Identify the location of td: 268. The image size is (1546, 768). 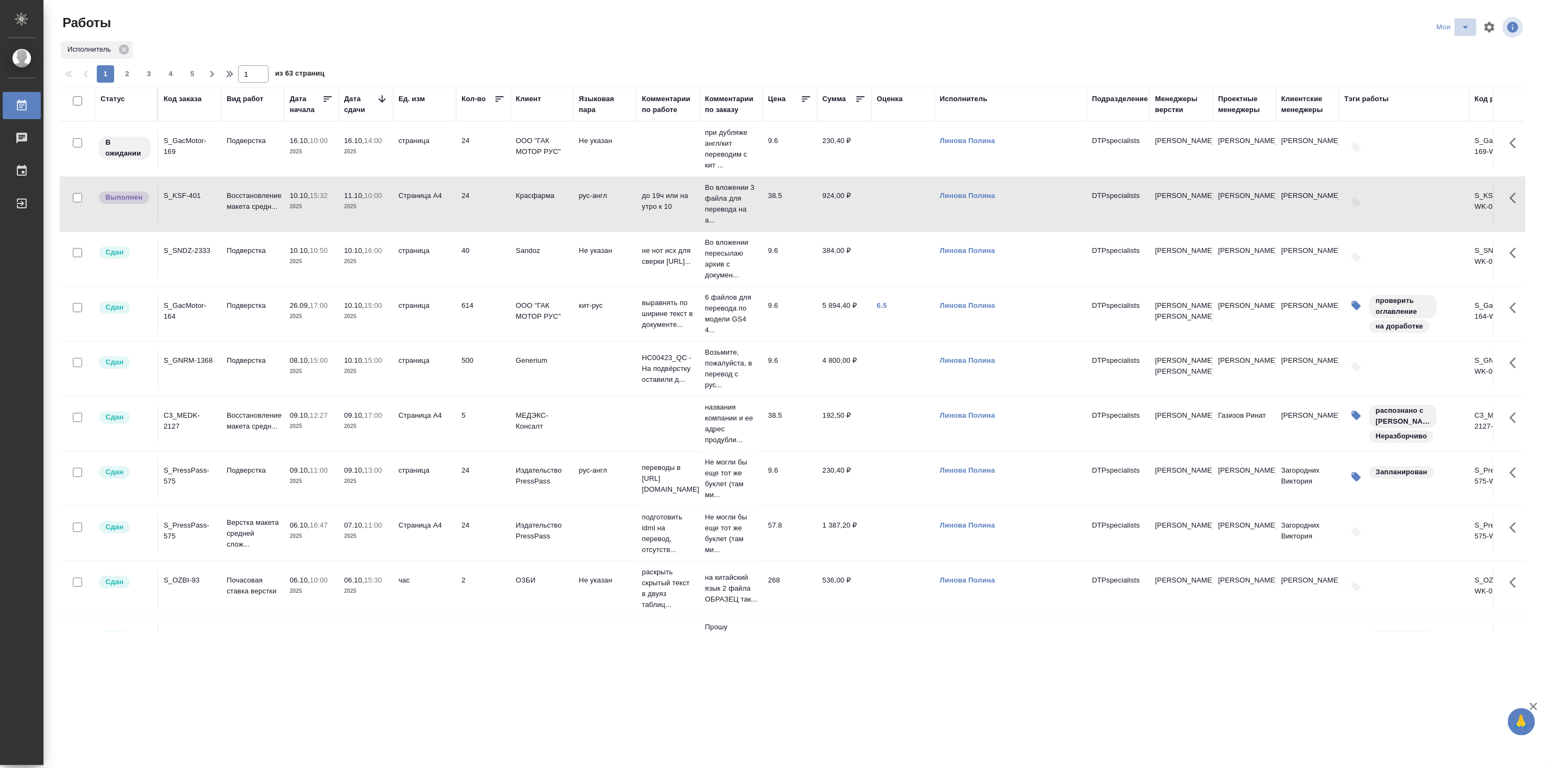
(790, 588).